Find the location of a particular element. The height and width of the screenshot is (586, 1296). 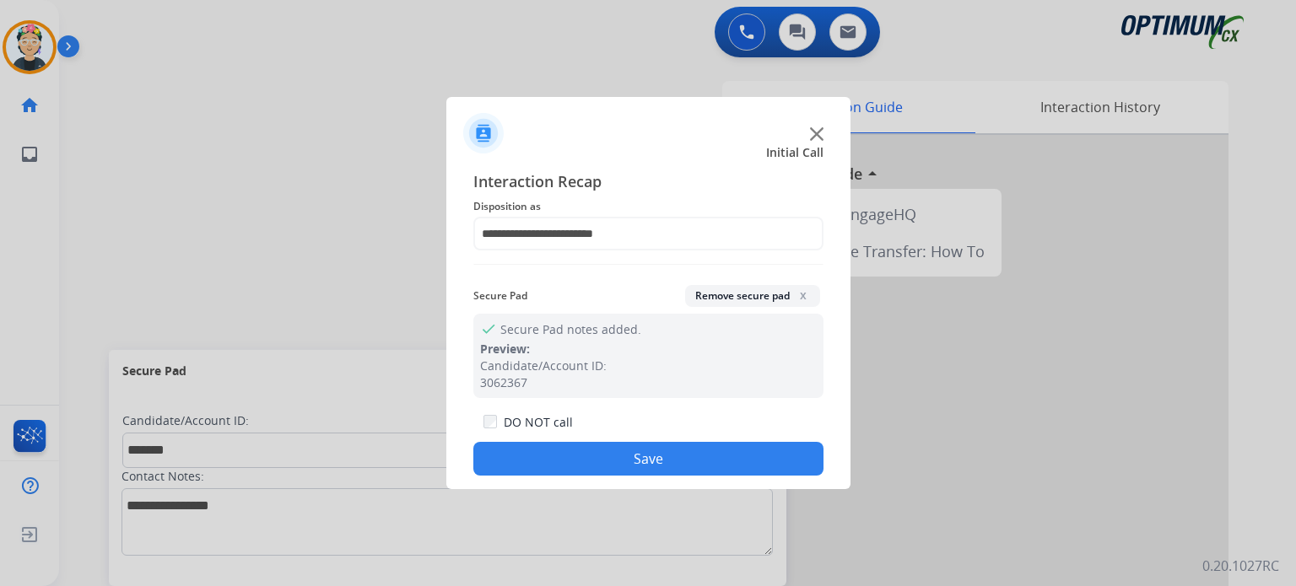

span: Disposition as is located at coordinates (648, 207).